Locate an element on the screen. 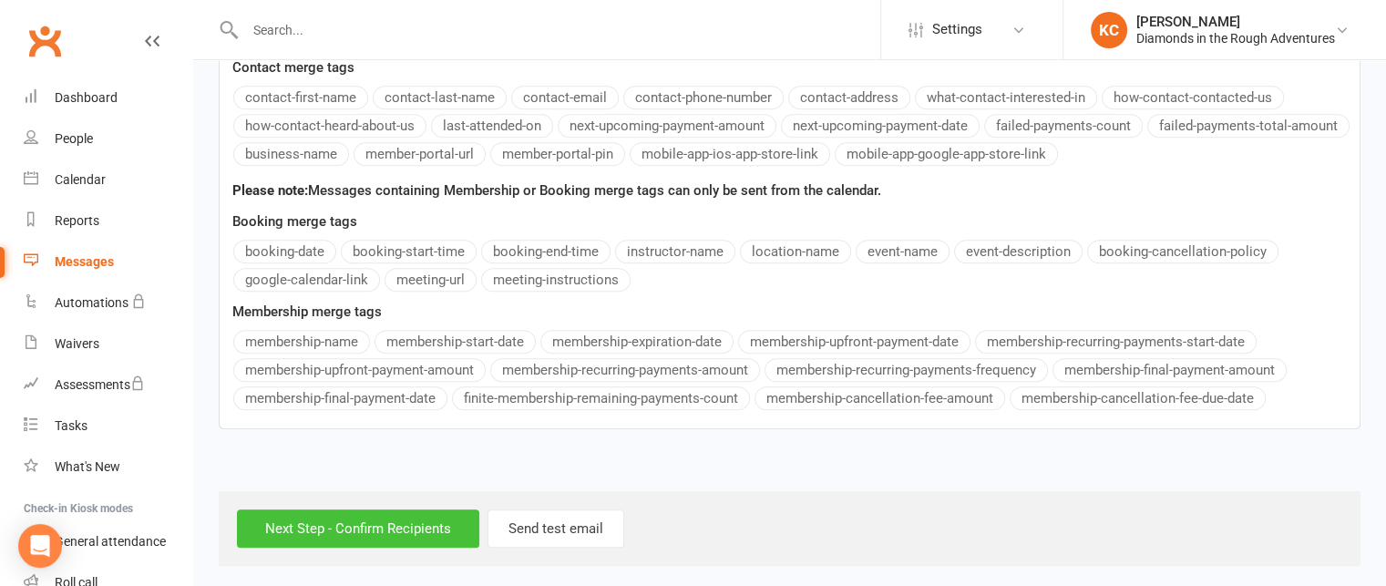 The height and width of the screenshot is (586, 1386). button: contact-address is located at coordinates (849, 97).